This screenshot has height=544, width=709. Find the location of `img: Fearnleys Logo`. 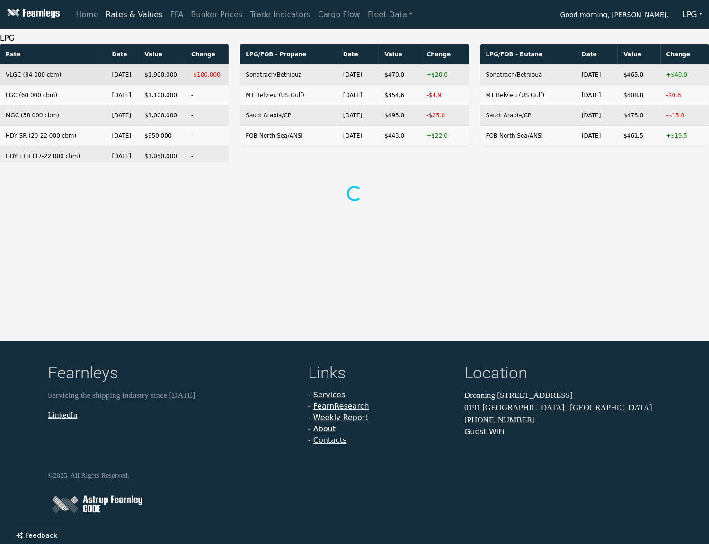

img: Fearnleys Logo is located at coordinates (32, 14).